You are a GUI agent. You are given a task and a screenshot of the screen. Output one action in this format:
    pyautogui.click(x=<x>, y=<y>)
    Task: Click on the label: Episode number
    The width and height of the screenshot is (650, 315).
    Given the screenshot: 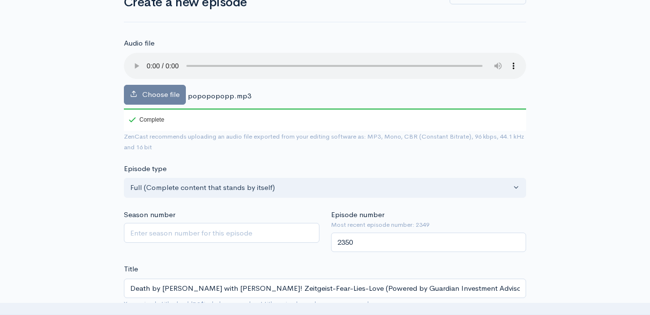 What is the action you would take?
    pyautogui.click(x=358, y=215)
    